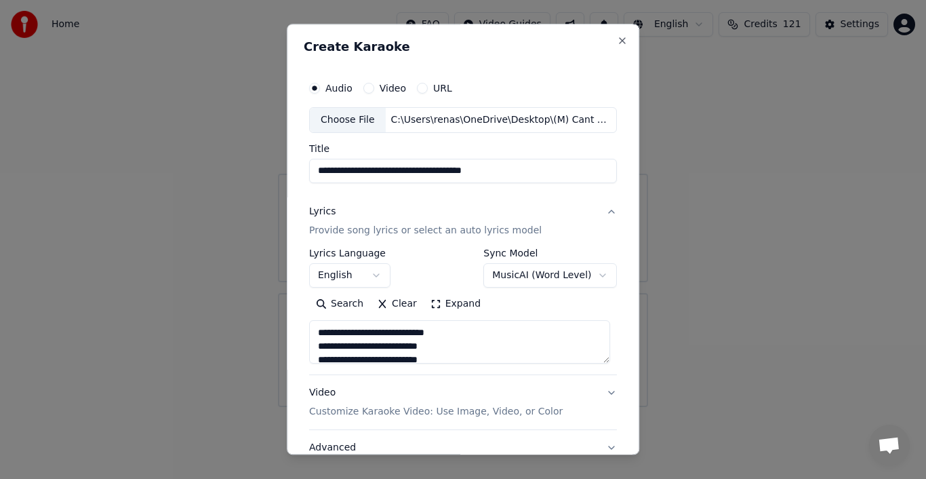 This screenshot has height=479, width=926. I want to click on label: Audio, so click(339, 88).